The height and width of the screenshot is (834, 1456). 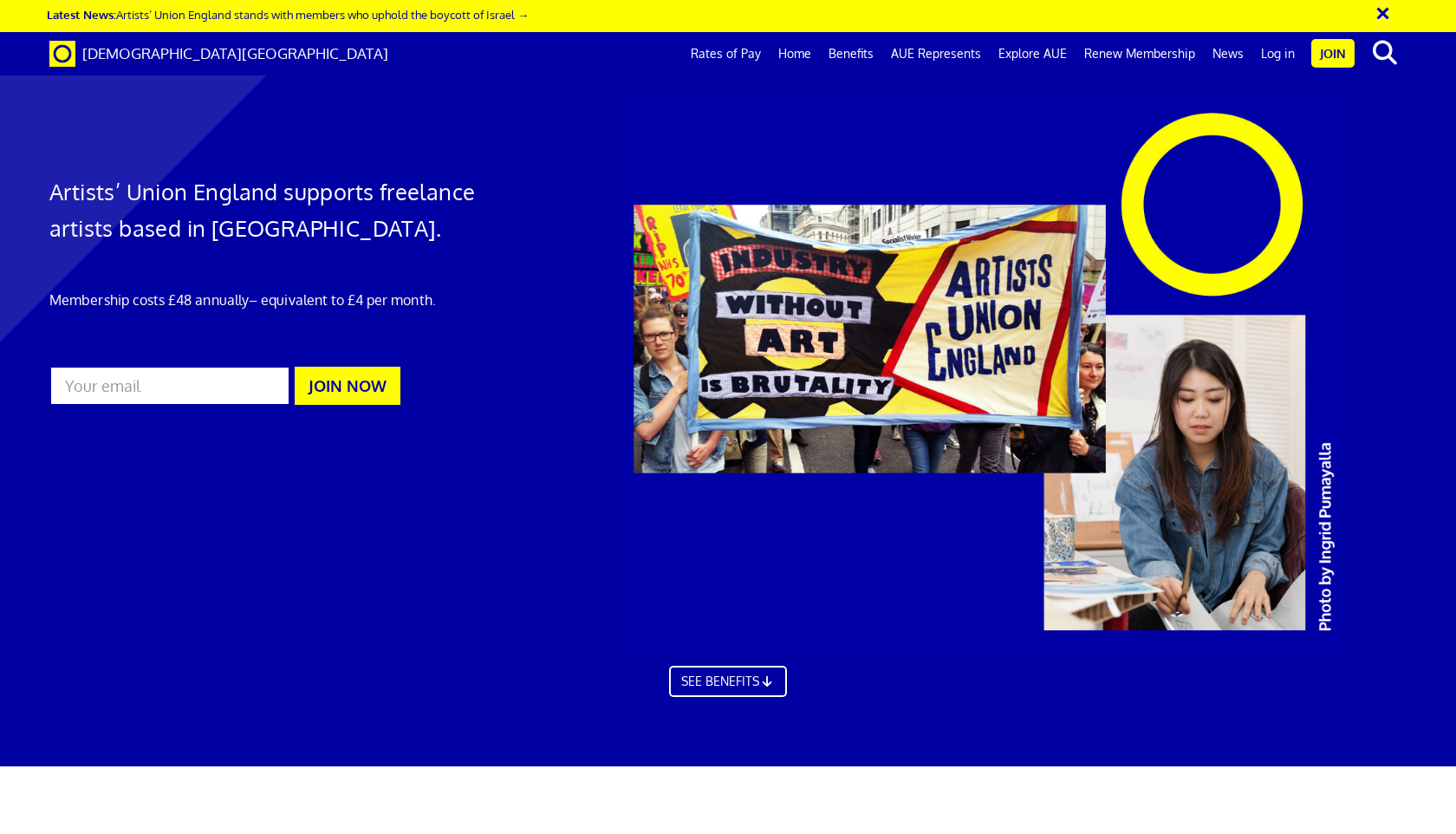 I want to click on a: Benefits, so click(x=852, y=53).